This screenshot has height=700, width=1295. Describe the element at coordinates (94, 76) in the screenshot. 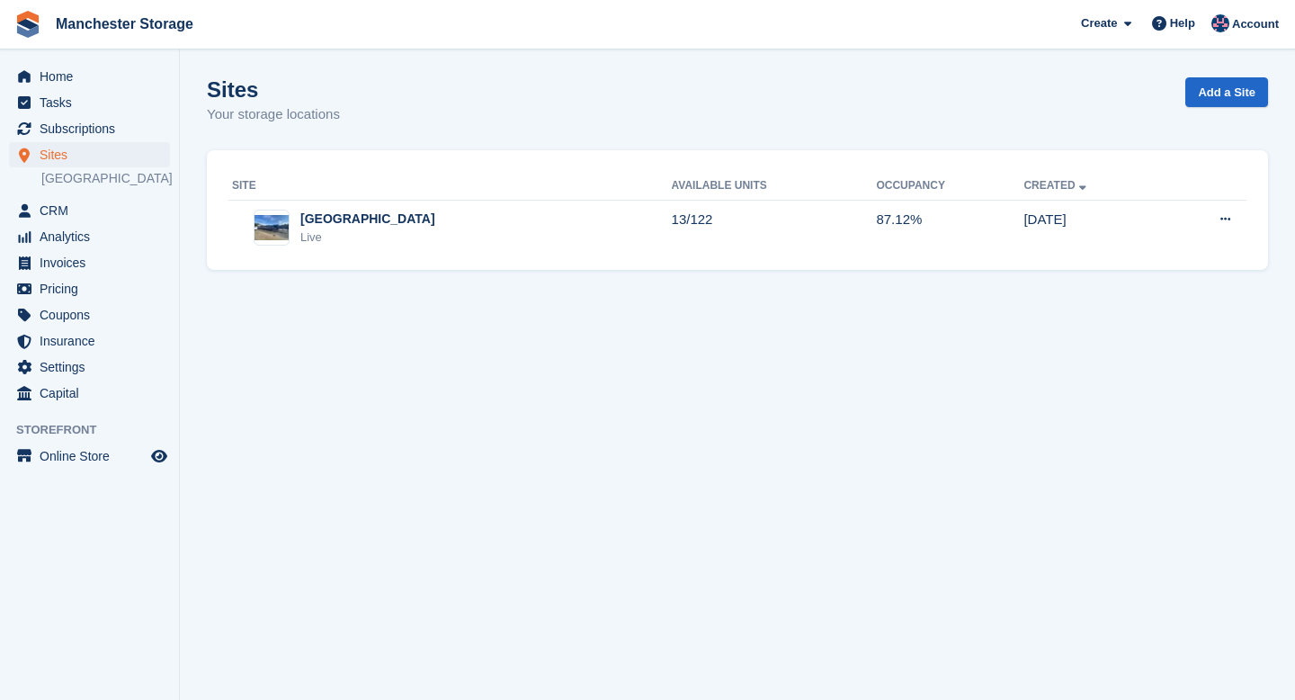

I see `span: Home` at that location.